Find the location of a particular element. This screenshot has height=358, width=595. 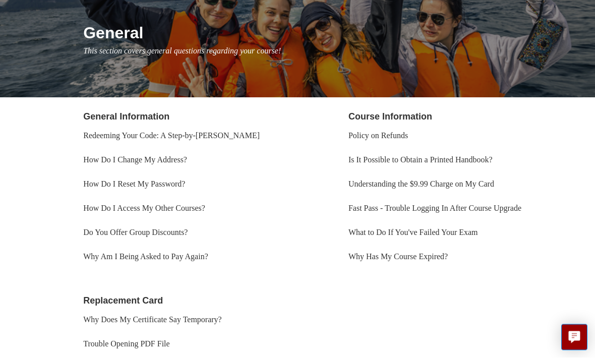

a: Do You Offer Group Discounts? is located at coordinates (135, 232).